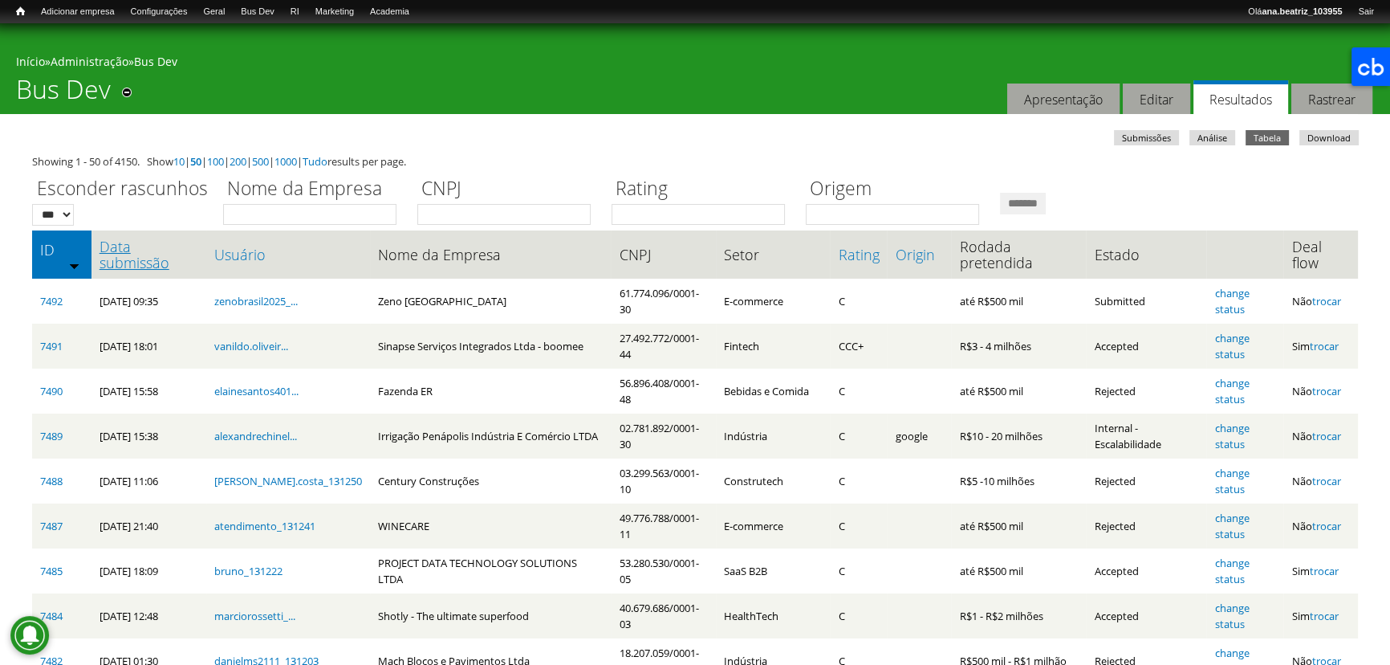 The width and height of the screenshot is (1390, 665). Describe the element at coordinates (1019, 254) in the screenshot. I see `th: Rodada pretendida` at that location.